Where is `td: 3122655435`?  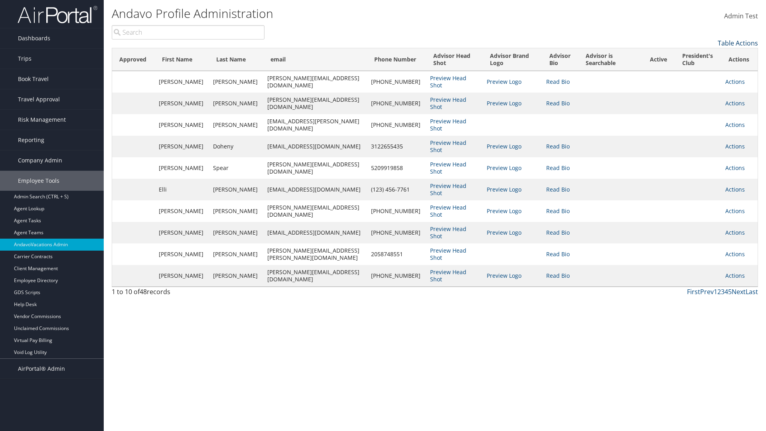 td: 3122655435 is located at coordinates (397, 146).